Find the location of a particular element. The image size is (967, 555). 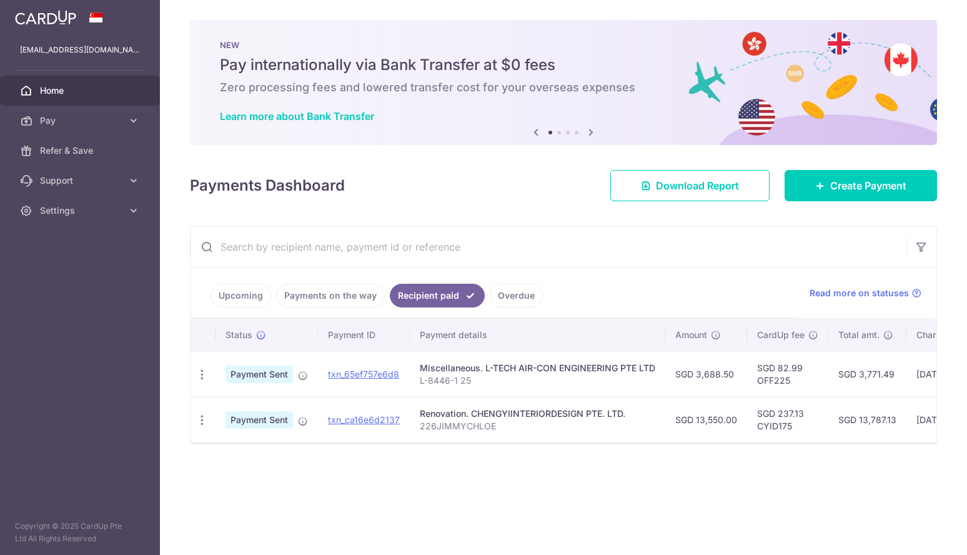

td: SGD 237.13 CYID175 is located at coordinates (788, 419).